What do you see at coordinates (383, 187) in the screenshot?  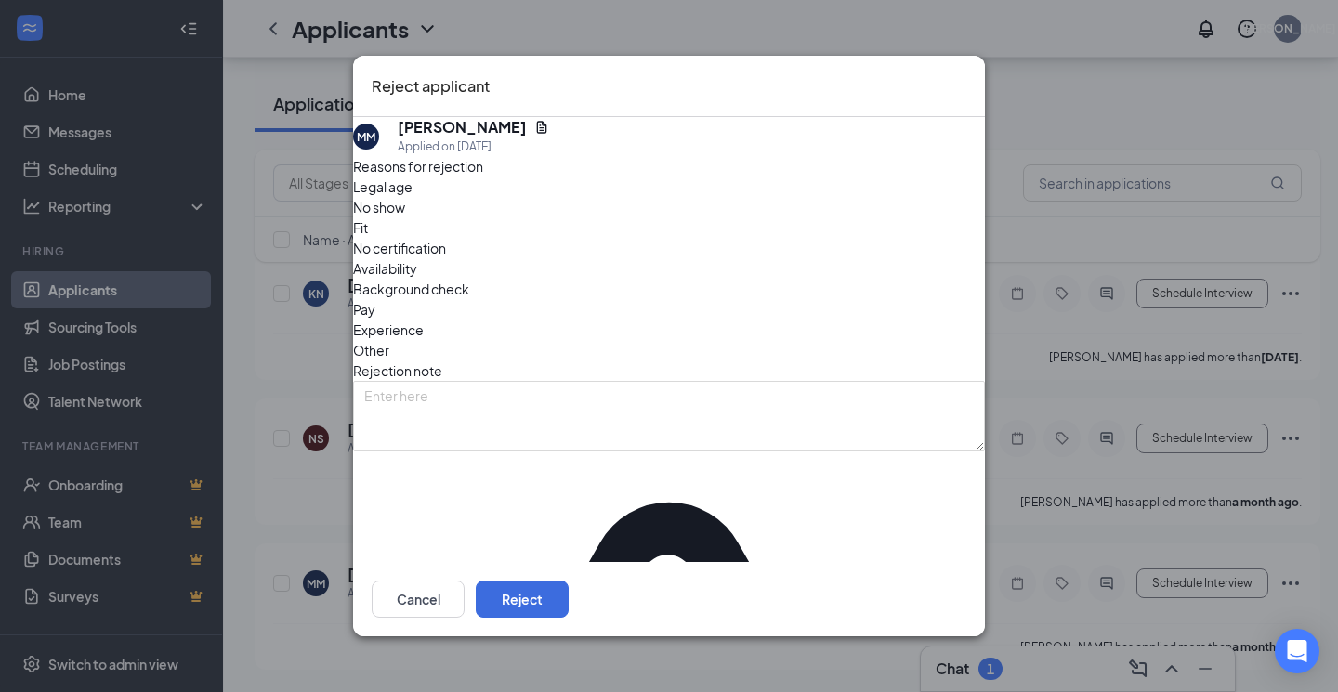 I see `span: Legal age` at bounding box center [383, 187].